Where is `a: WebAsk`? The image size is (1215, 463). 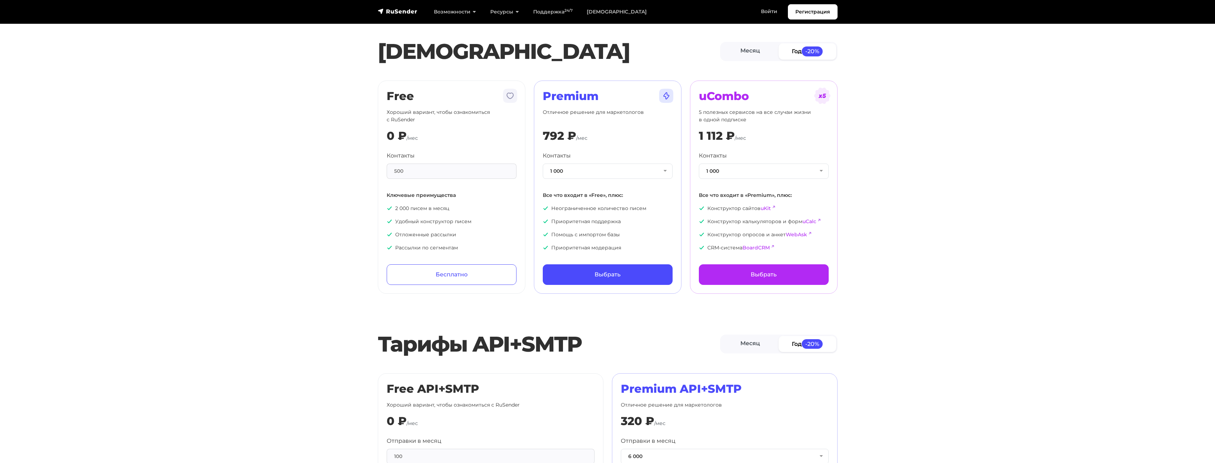
a: WebAsk is located at coordinates (797, 235).